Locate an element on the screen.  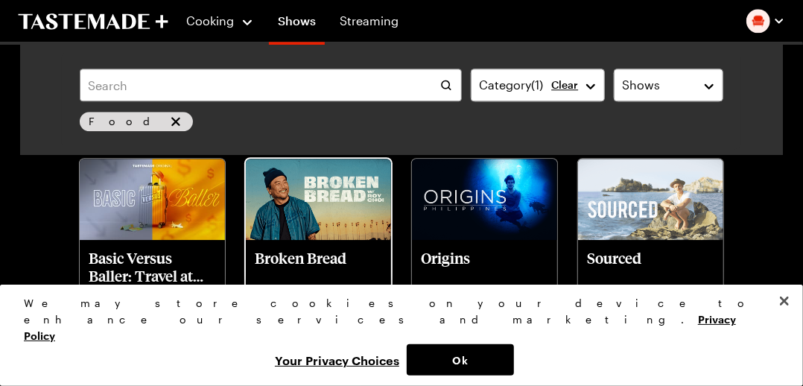
button: Shows is located at coordinates (668, 85).